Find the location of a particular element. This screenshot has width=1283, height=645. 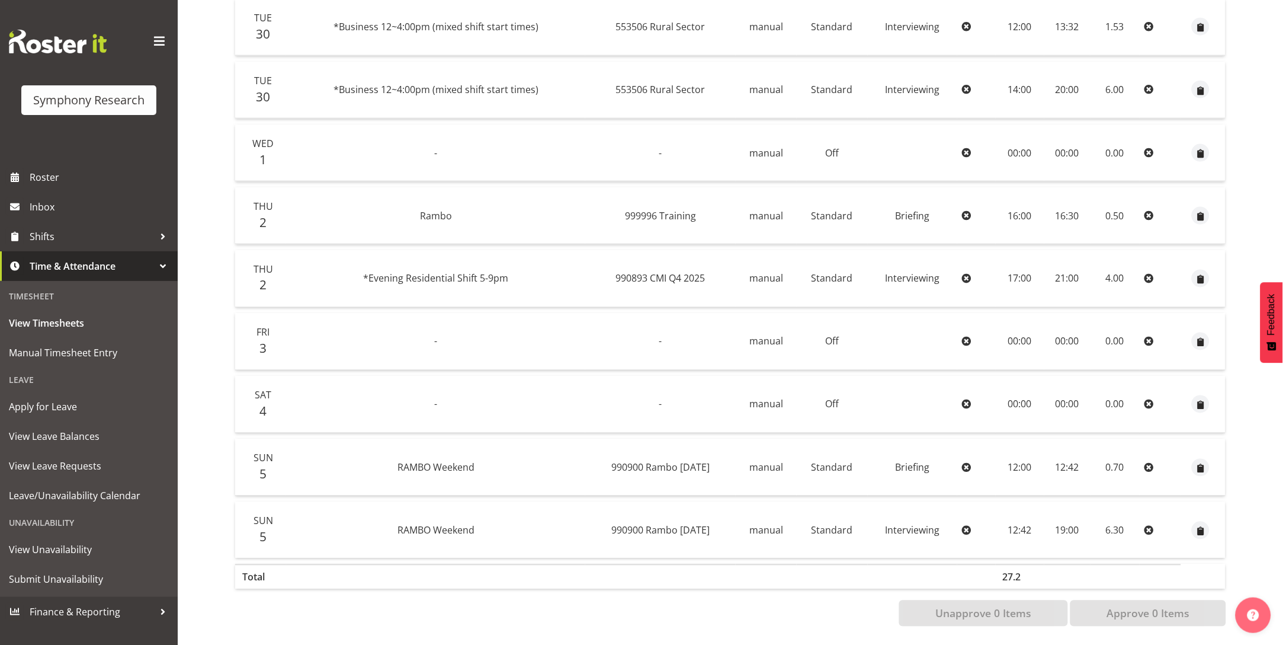

a: Manual Timesheet Entry is located at coordinates (89, 352).